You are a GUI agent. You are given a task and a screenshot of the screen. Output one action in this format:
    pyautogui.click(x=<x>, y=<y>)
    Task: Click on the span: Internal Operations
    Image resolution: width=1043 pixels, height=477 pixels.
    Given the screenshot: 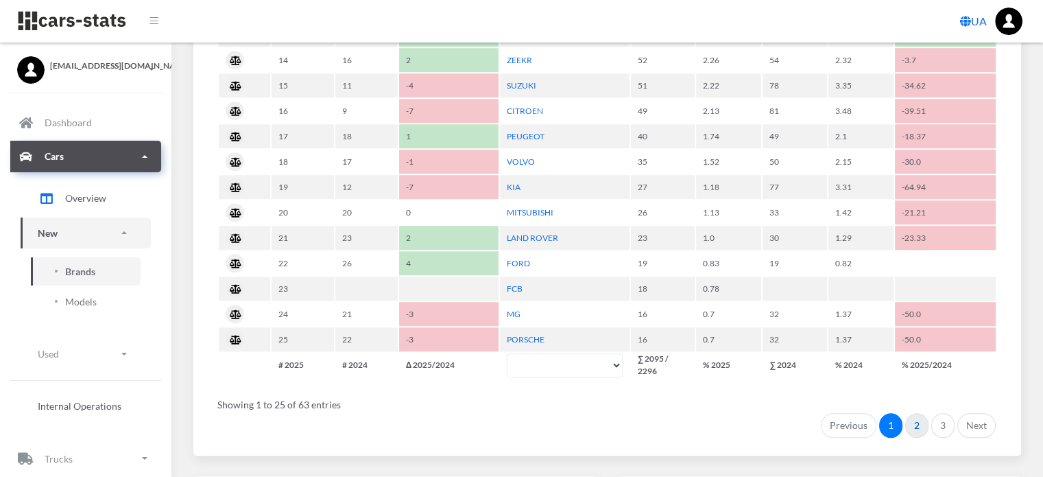 What is the action you would take?
    pyautogui.click(x=80, y=405)
    